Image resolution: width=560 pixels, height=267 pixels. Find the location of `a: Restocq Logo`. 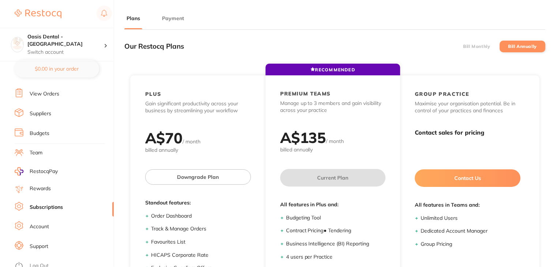

a: Restocq Logo is located at coordinates (38, 14).